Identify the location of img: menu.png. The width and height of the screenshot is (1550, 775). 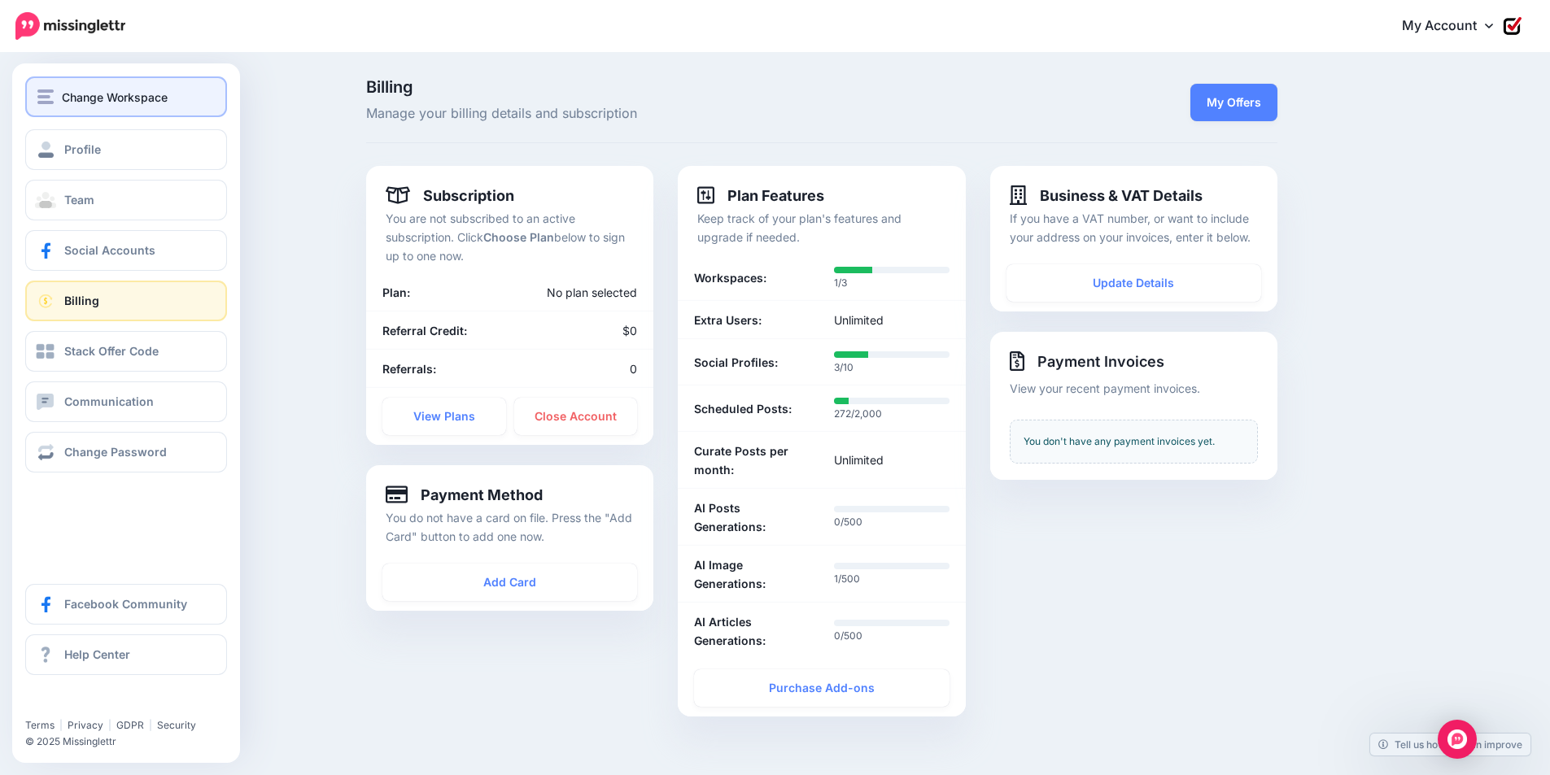
(46, 97).